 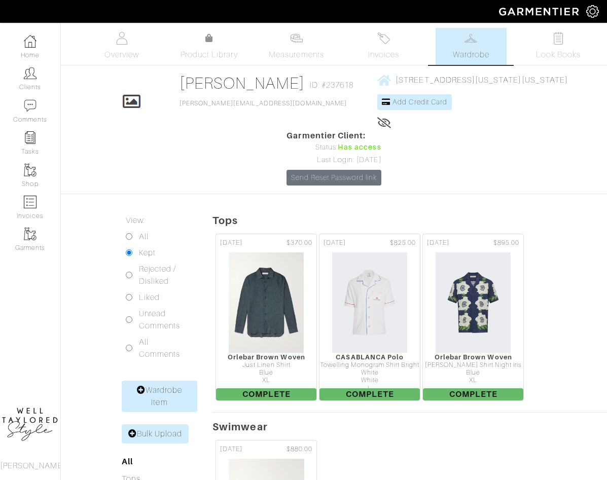 What do you see at coordinates (558, 38) in the screenshot?
I see `img: todo-9ac3debb85659649dc8f770b8b6100bb5dab4b48dedcbae339e5042a72dfd3cc.svg` at bounding box center [558, 38].